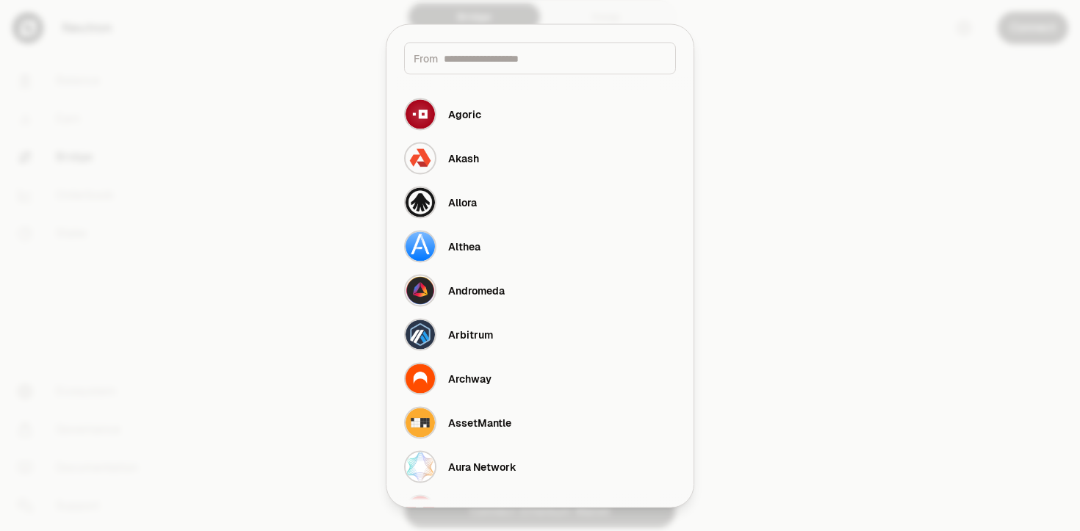 The width and height of the screenshot is (1080, 531). Describe the element at coordinates (470, 334) in the screenshot. I see `div: Arbitrum` at that location.